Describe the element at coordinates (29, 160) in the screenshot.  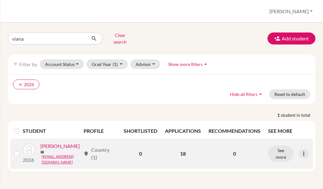
I see `p: 2026` at that location.